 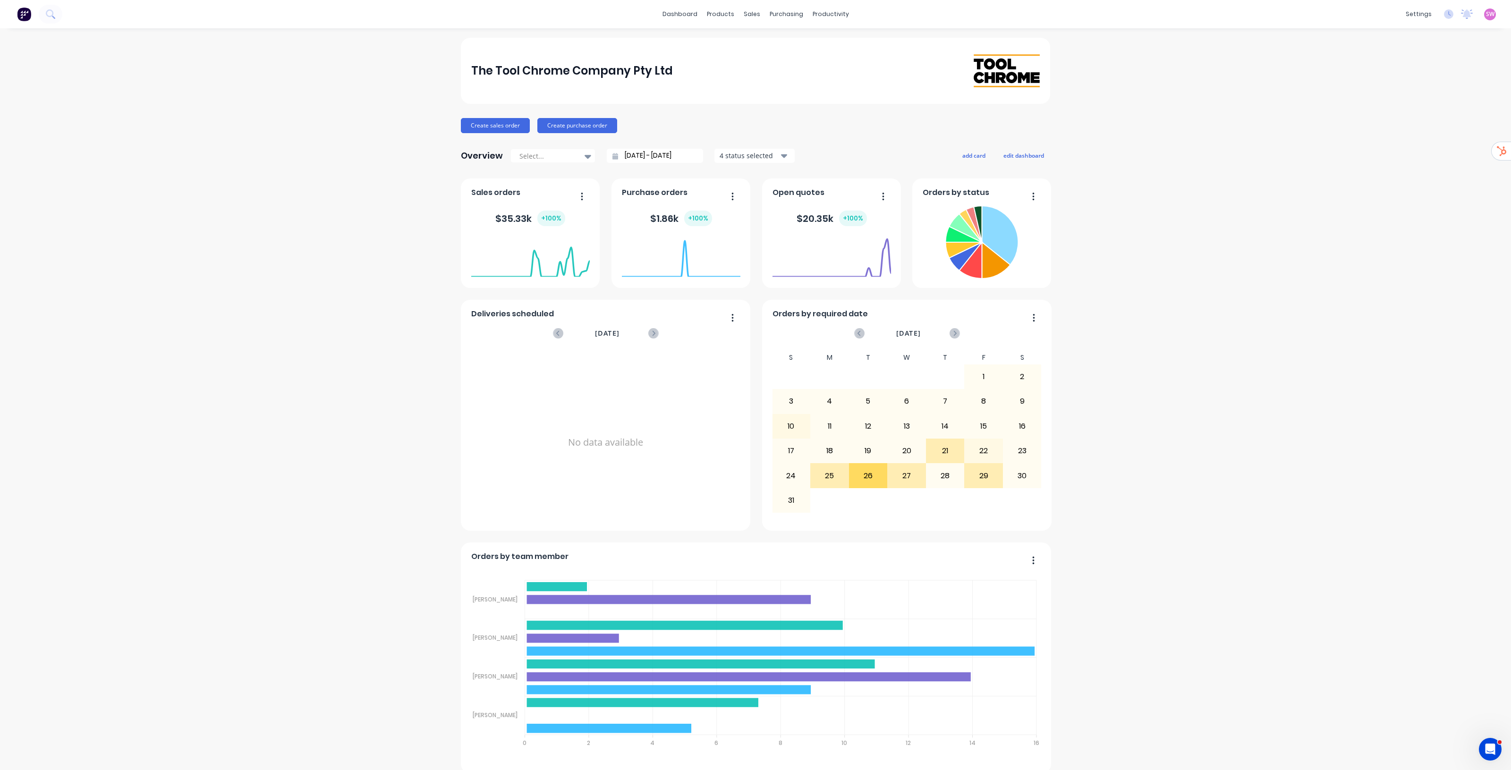 I want to click on img: Factory, so click(x=24, y=14).